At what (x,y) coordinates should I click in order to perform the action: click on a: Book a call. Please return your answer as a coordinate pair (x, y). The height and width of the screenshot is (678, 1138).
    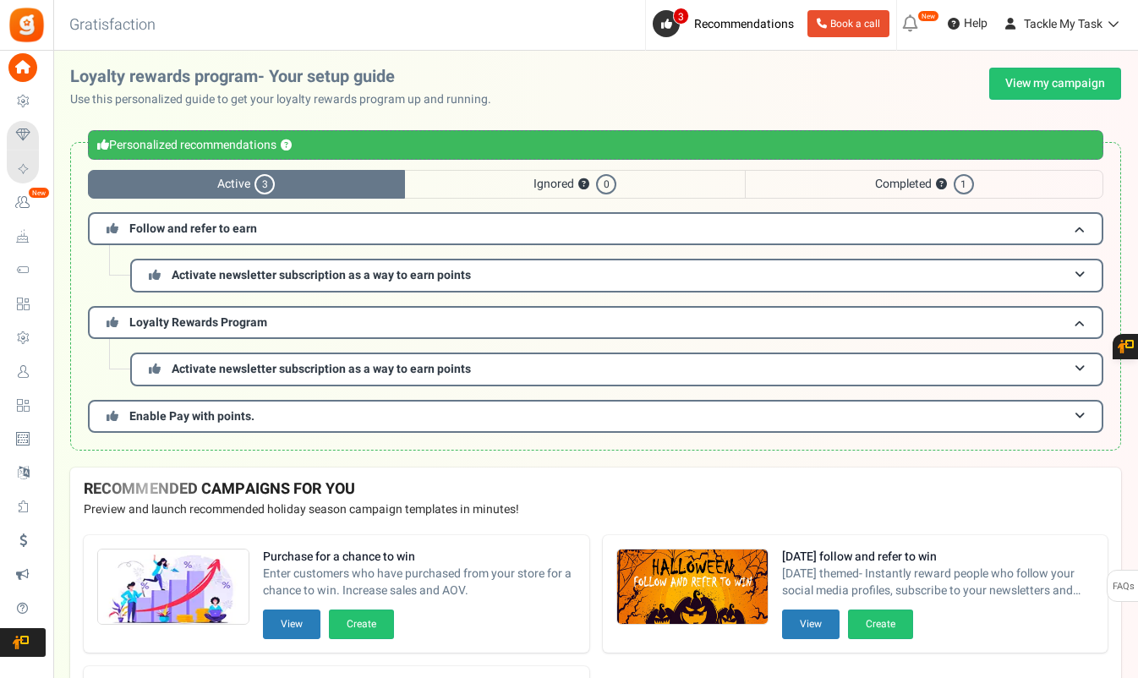
    Looking at the image, I should click on (848, 24).